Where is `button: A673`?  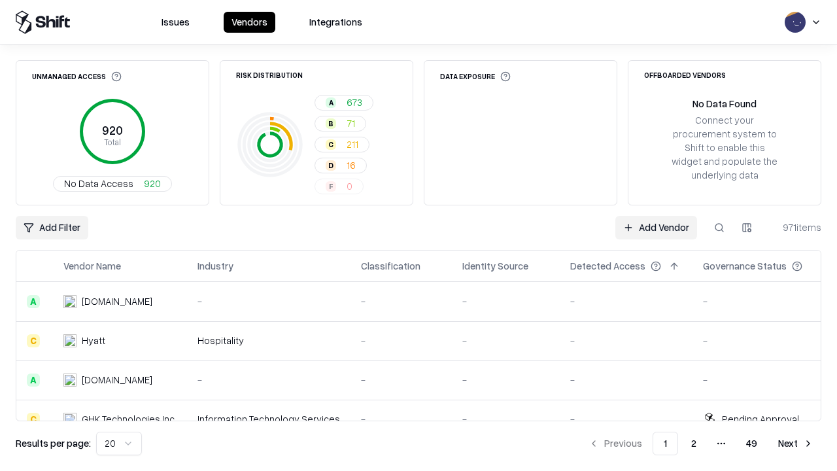
button: A673 is located at coordinates (344, 103).